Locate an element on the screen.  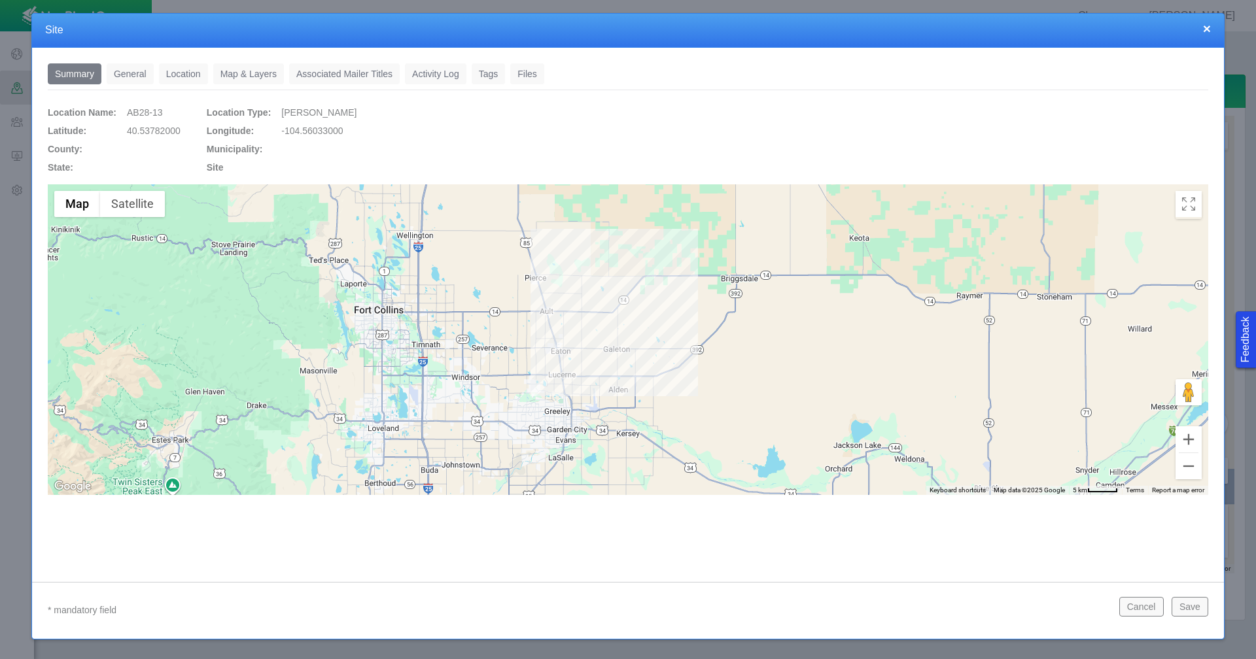
span: AB28-13 is located at coordinates (145, 113).